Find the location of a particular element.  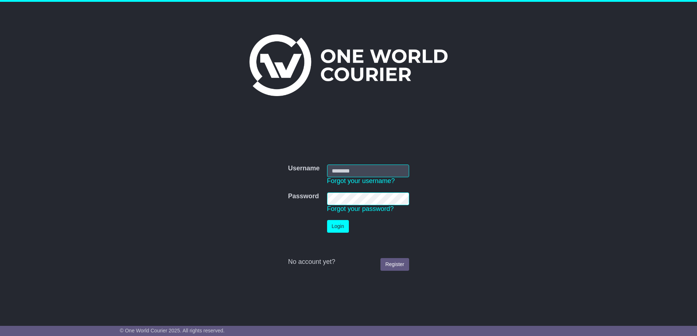

button: Login is located at coordinates (338, 226).